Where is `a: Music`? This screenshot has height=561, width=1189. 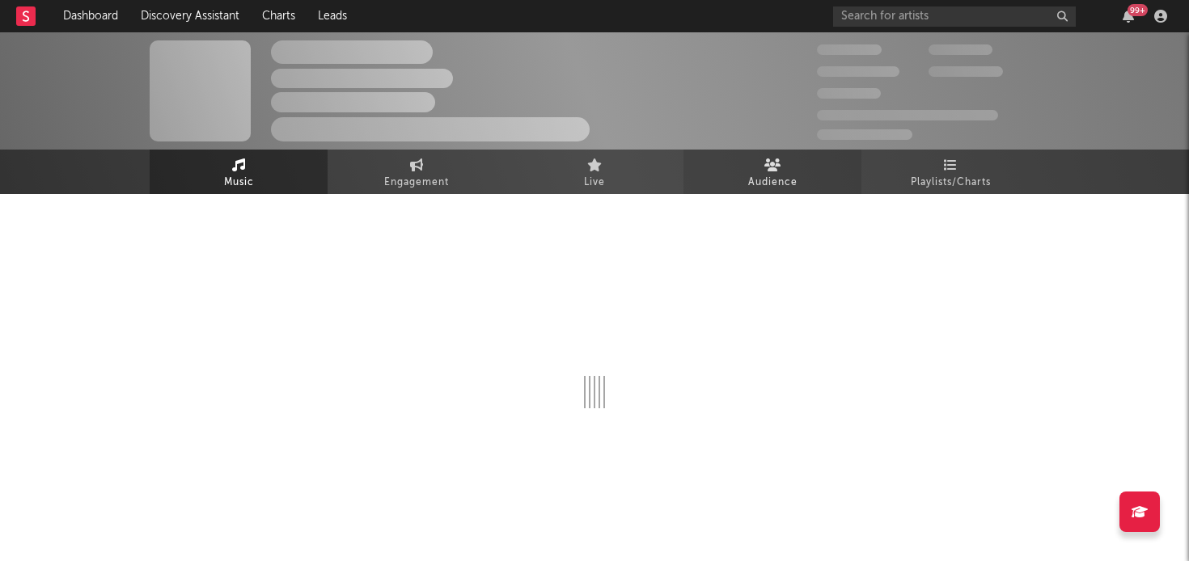 a: Music is located at coordinates (239, 171).